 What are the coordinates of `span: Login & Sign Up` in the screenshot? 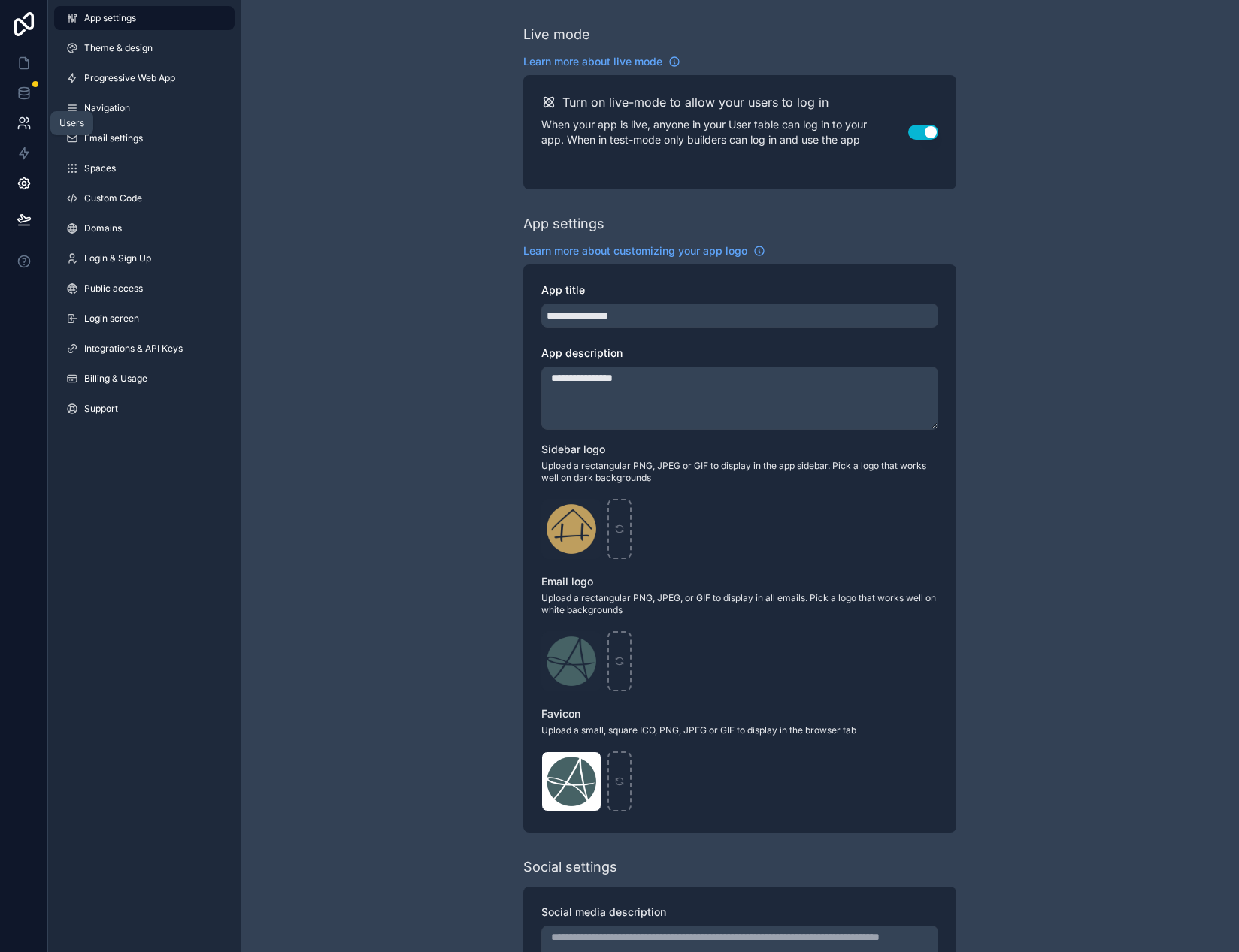 It's located at (117, 258).